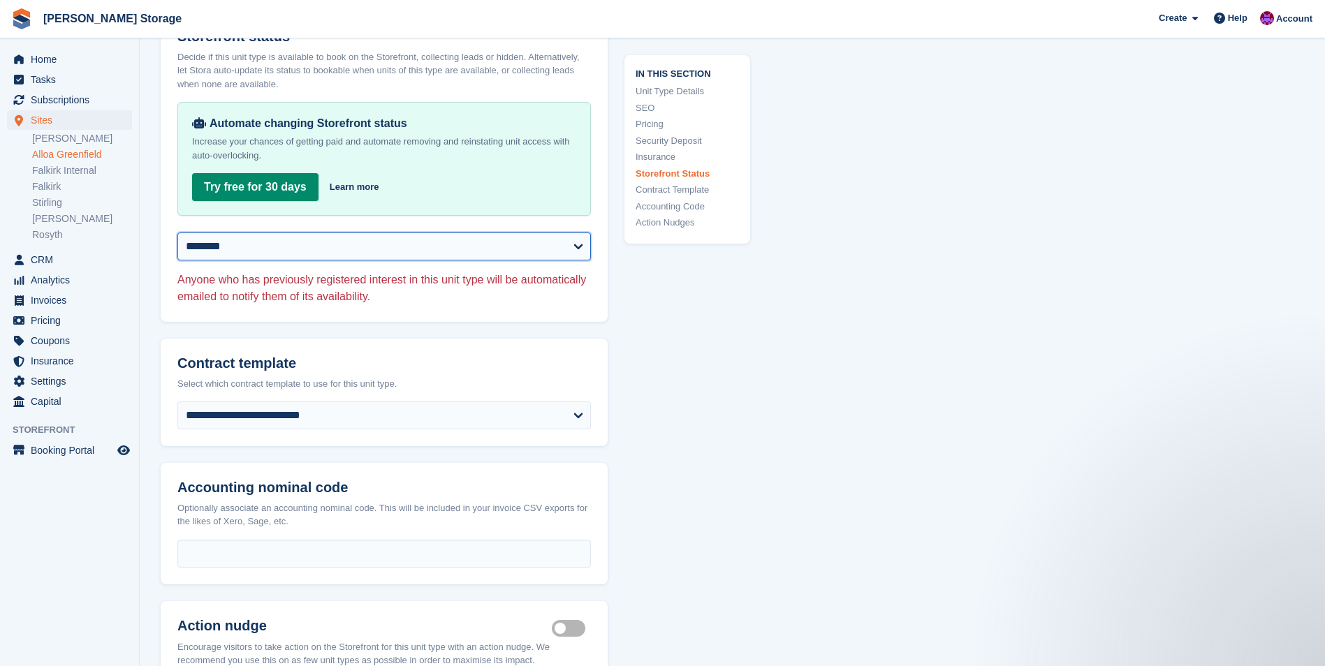 The height and width of the screenshot is (666, 1325). Describe the element at coordinates (1237, 18) in the screenshot. I see `span: Help` at that location.